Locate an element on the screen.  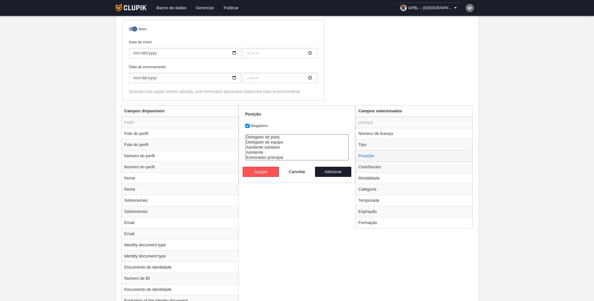
strong: Posição is located at coordinates (253, 114).